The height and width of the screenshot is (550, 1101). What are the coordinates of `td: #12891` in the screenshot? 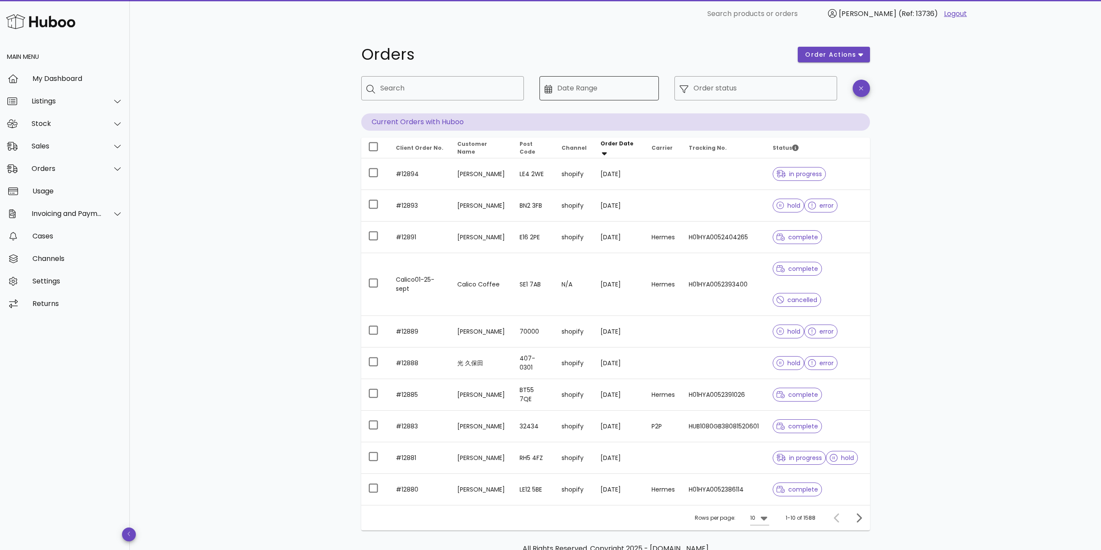 It's located at (420, 237).